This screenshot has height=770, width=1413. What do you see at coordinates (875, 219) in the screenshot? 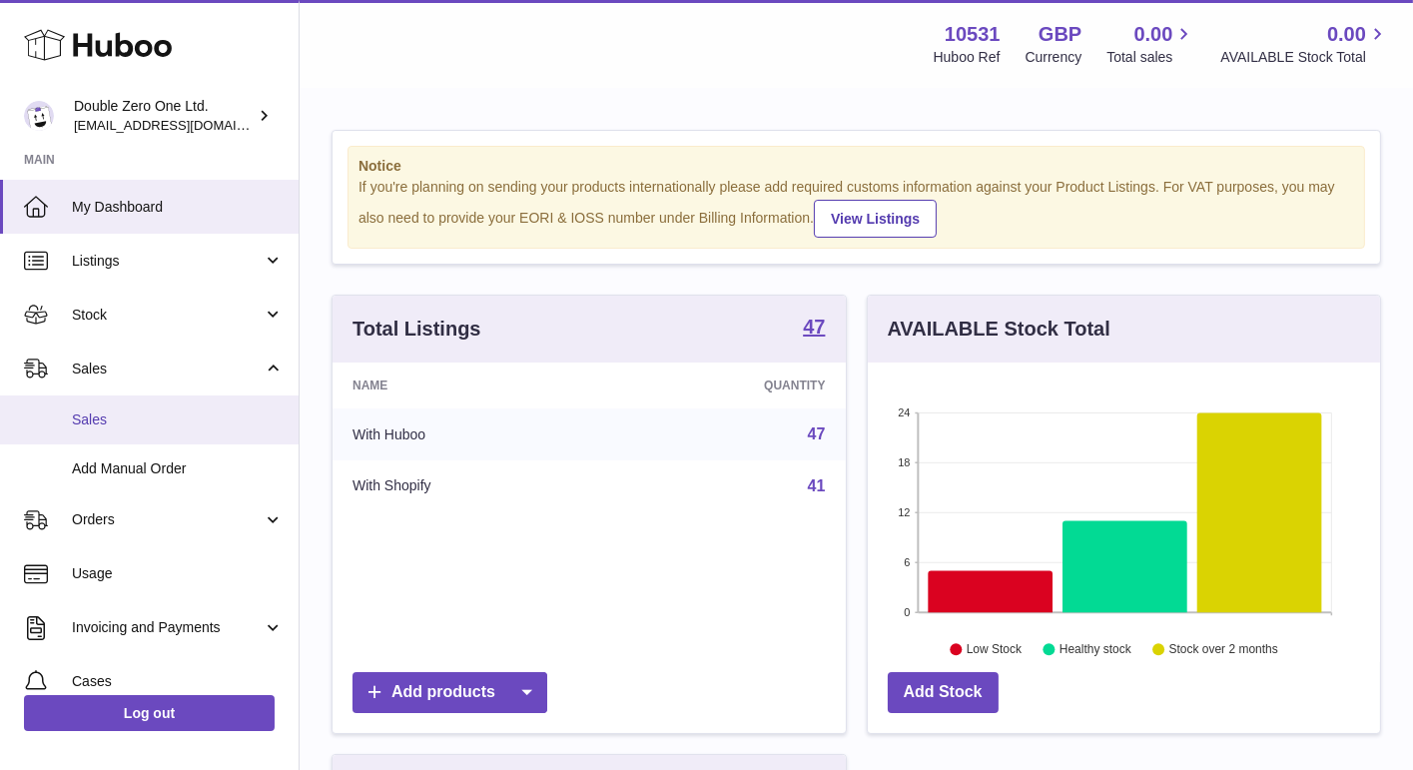
I see `a: View Listings` at bounding box center [875, 219].